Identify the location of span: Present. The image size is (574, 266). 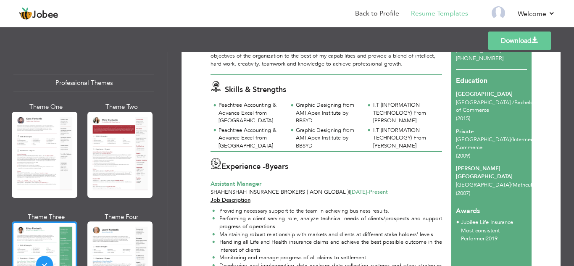
(369, 192).